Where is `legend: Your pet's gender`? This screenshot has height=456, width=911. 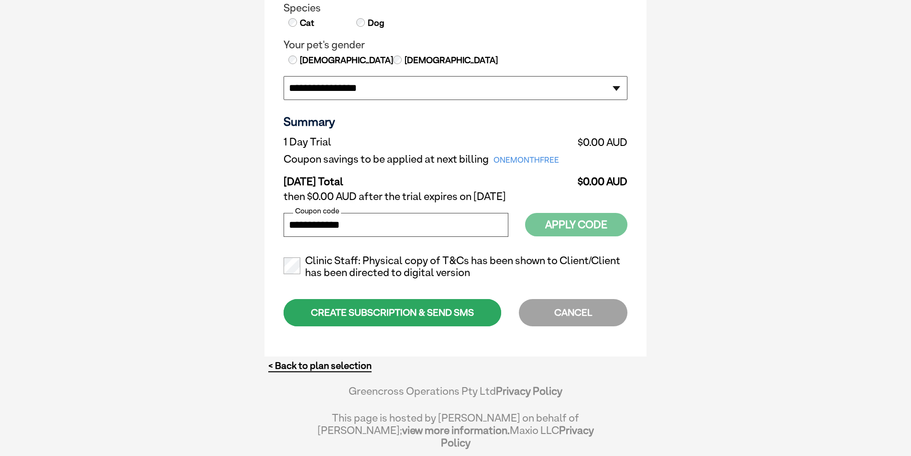 legend: Your pet's gender is located at coordinates (455, 45).